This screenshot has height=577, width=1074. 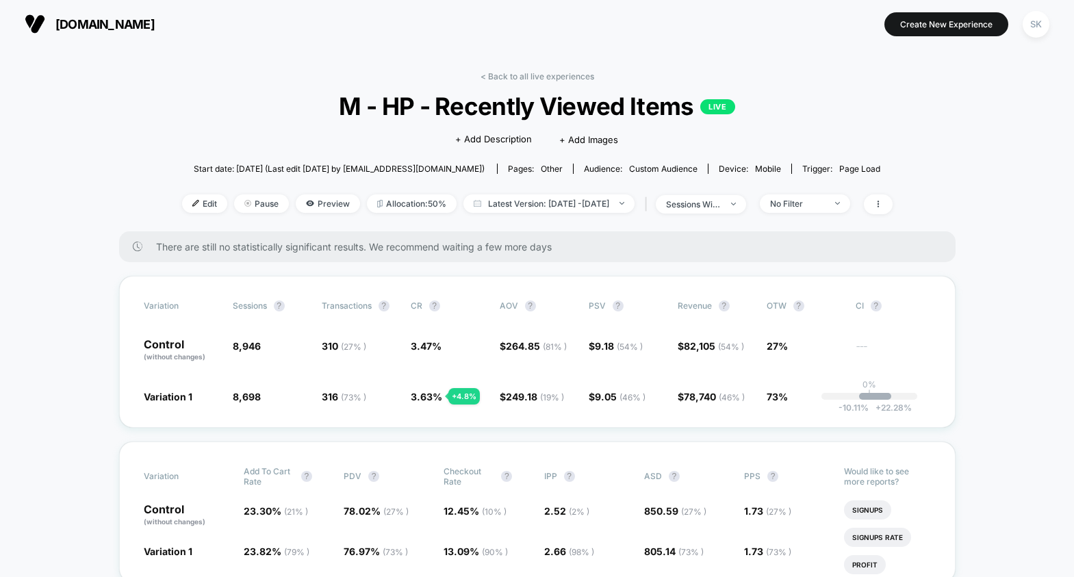 I want to click on span: (without changes), so click(x=175, y=522).